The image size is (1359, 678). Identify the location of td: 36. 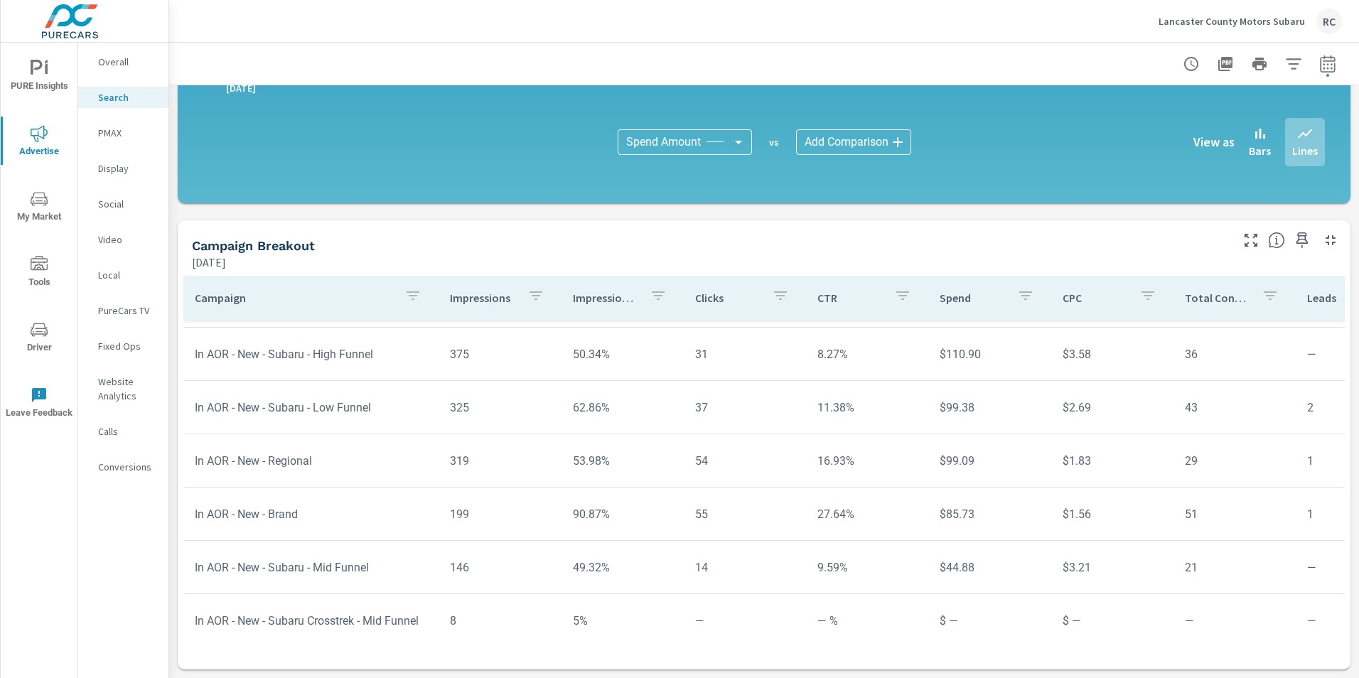
(1235, 354).